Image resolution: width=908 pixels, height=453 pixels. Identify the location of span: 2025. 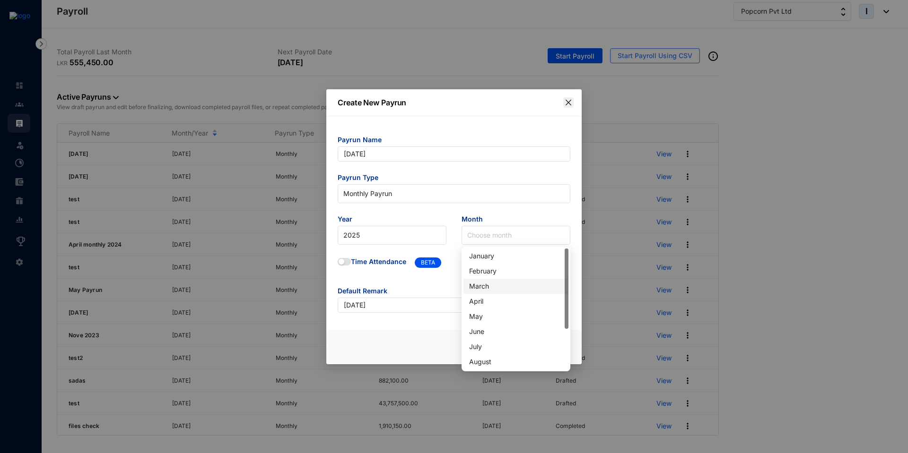
(392, 235).